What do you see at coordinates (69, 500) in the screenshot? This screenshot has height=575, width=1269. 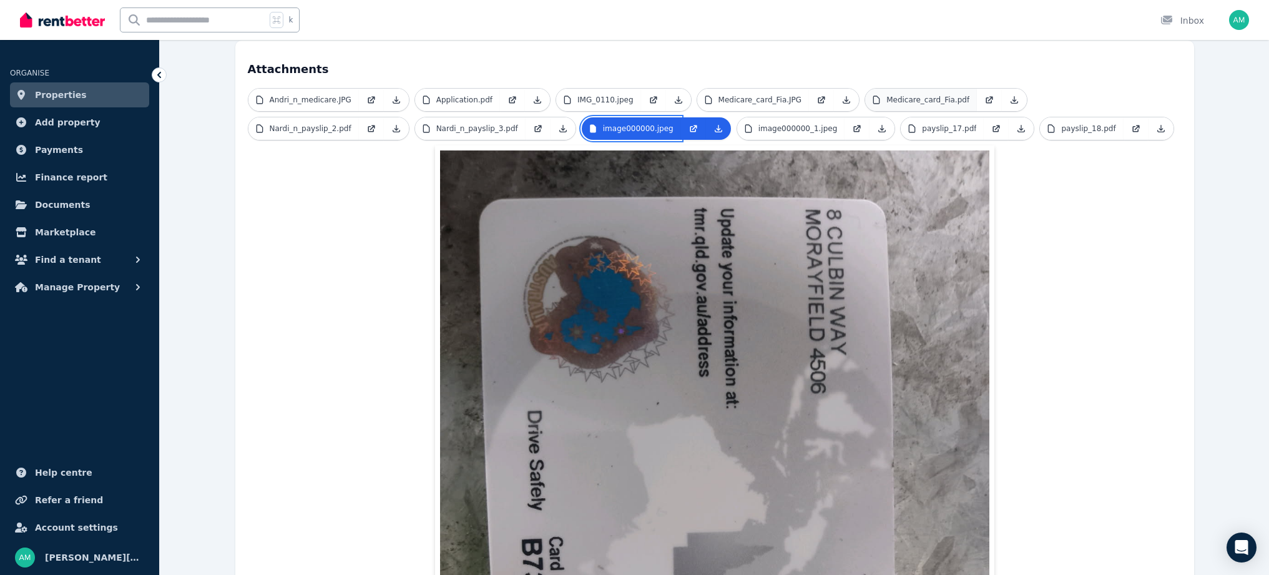 I see `span: Refer a friend` at bounding box center [69, 500].